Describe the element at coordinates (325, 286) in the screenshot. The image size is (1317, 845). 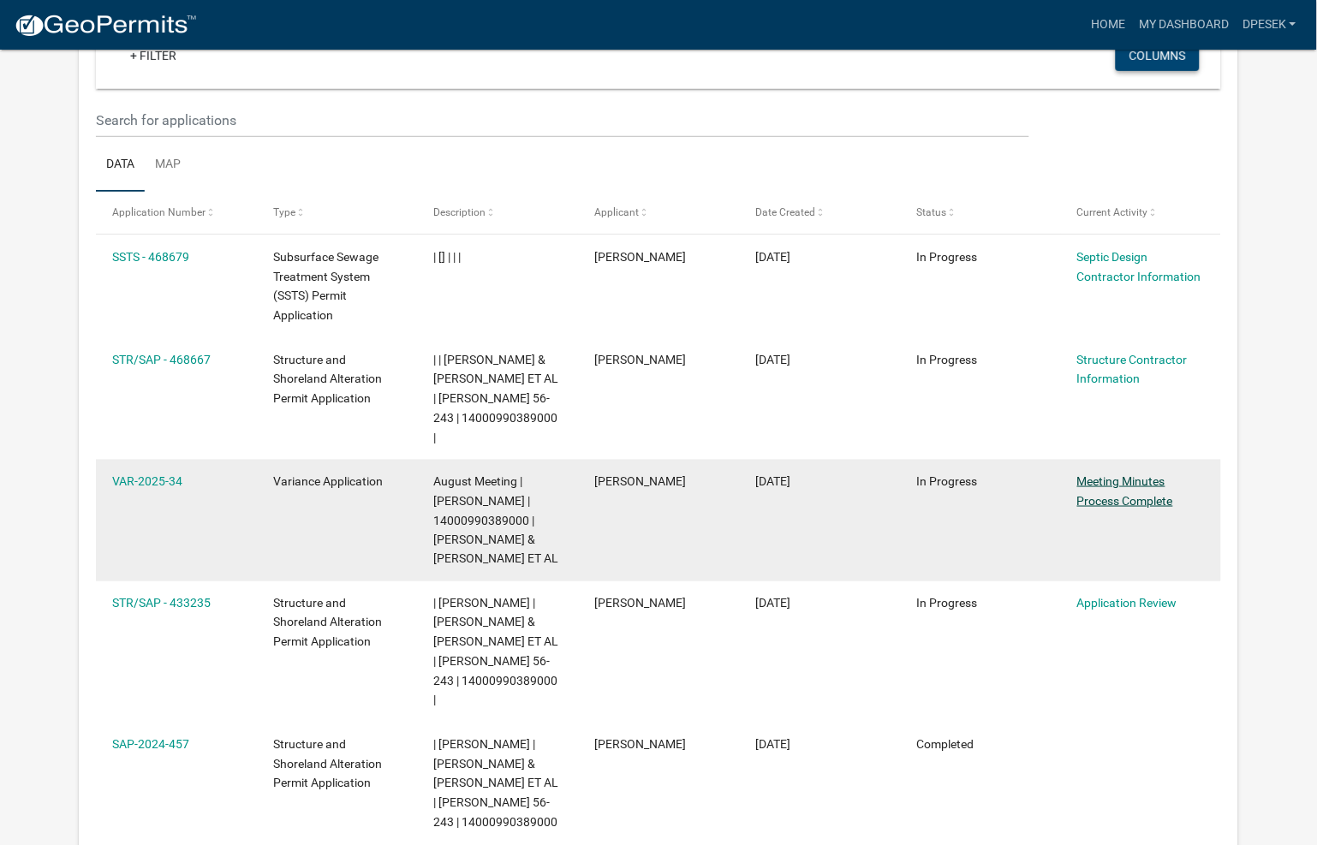
I see `span: Subsurface Sewage Treatment System (SSTS) Permit Application` at that location.